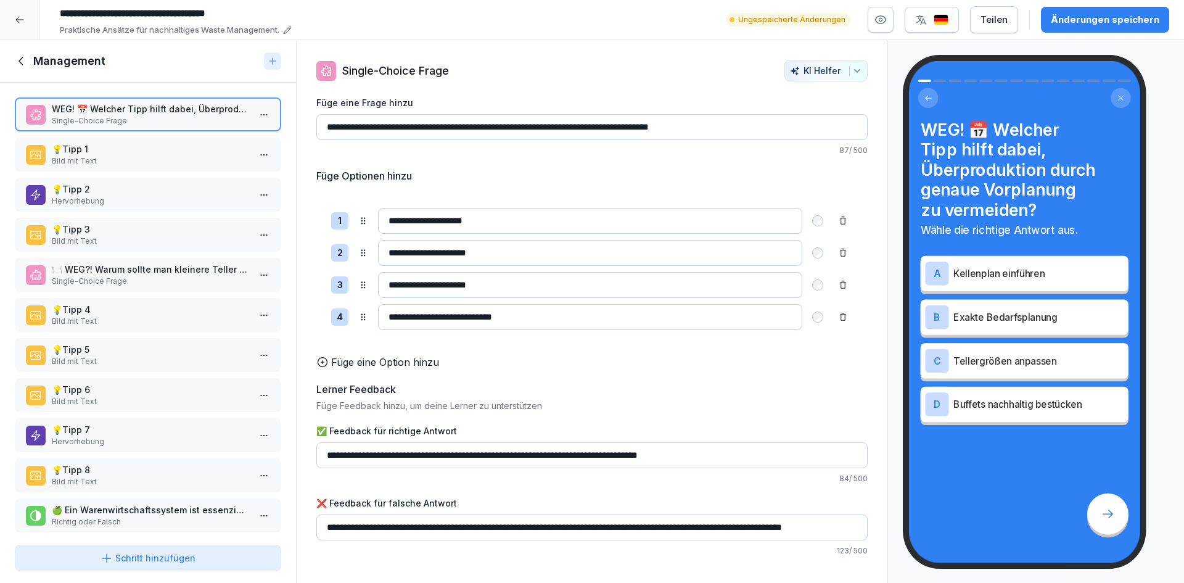 The height and width of the screenshot is (583, 1184). Describe the element at coordinates (148, 395) in the screenshot. I see `div: 💡Tipp 6Bild mit Text` at that location.